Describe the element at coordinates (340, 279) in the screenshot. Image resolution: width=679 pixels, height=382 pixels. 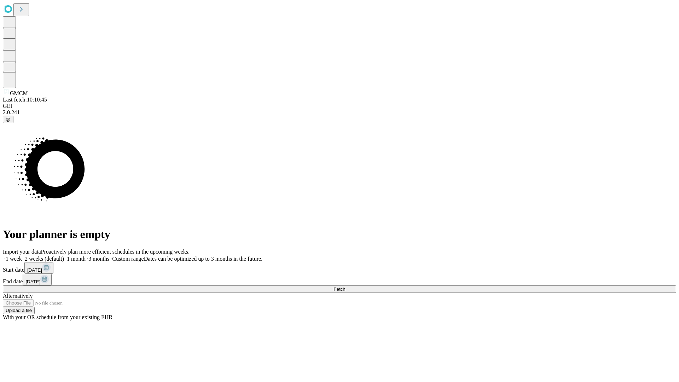
I see `div: End date` at that location.